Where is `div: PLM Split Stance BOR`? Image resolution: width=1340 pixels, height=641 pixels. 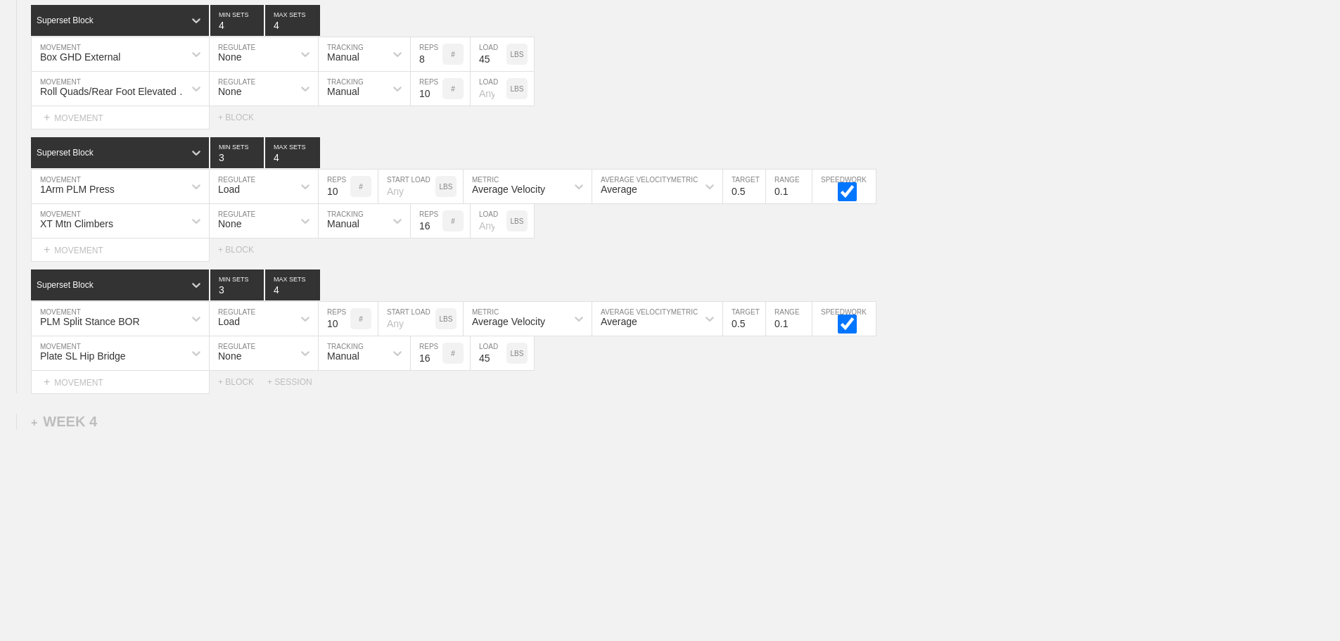
div: PLM Split Stance BOR is located at coordinates (90, 321).